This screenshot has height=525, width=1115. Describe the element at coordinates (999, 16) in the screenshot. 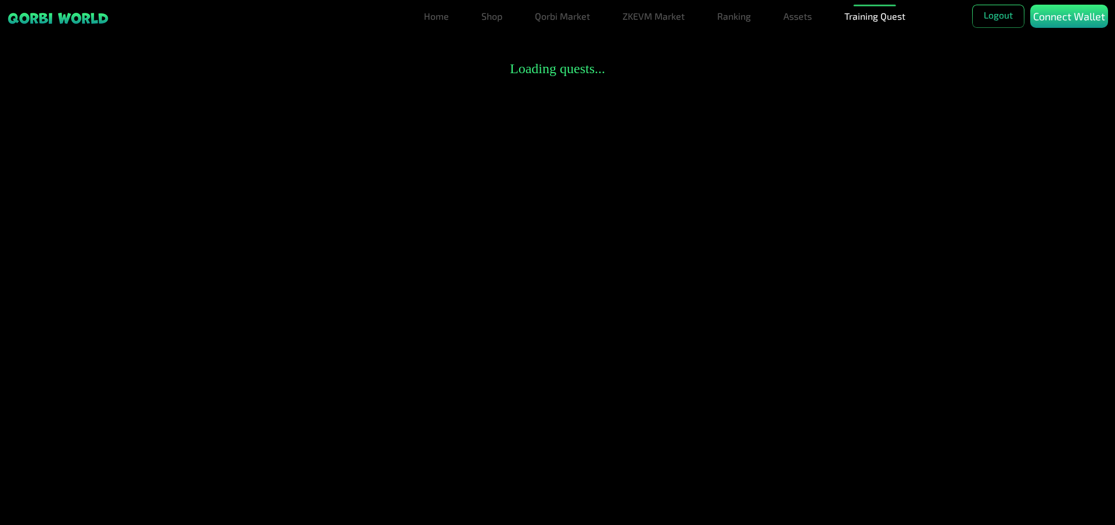

I see `button: Logout` at that location.